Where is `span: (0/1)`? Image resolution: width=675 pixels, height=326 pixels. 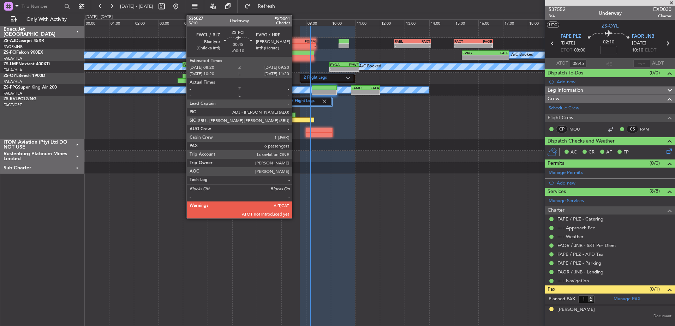 span: (0/1) is located at coordinates (655, 289).